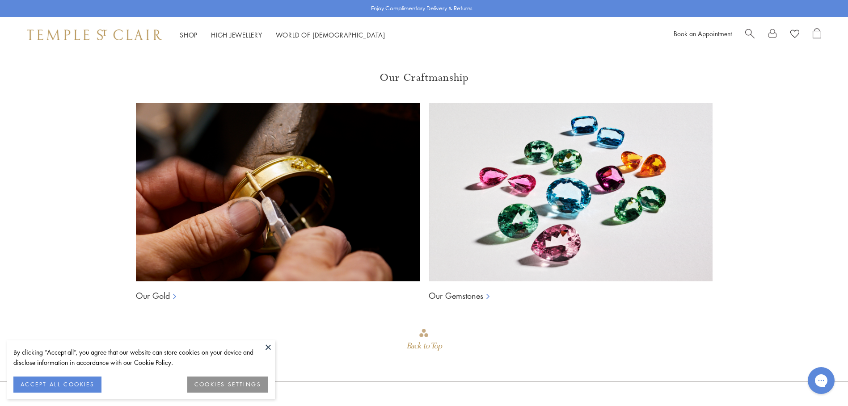 Image resolution: width=848 pixels, height=406 pixels. Describe the element at coordinates (57, 385) in the screenshot. I see `button: ACCEPT ALL COOKIES` at that location.